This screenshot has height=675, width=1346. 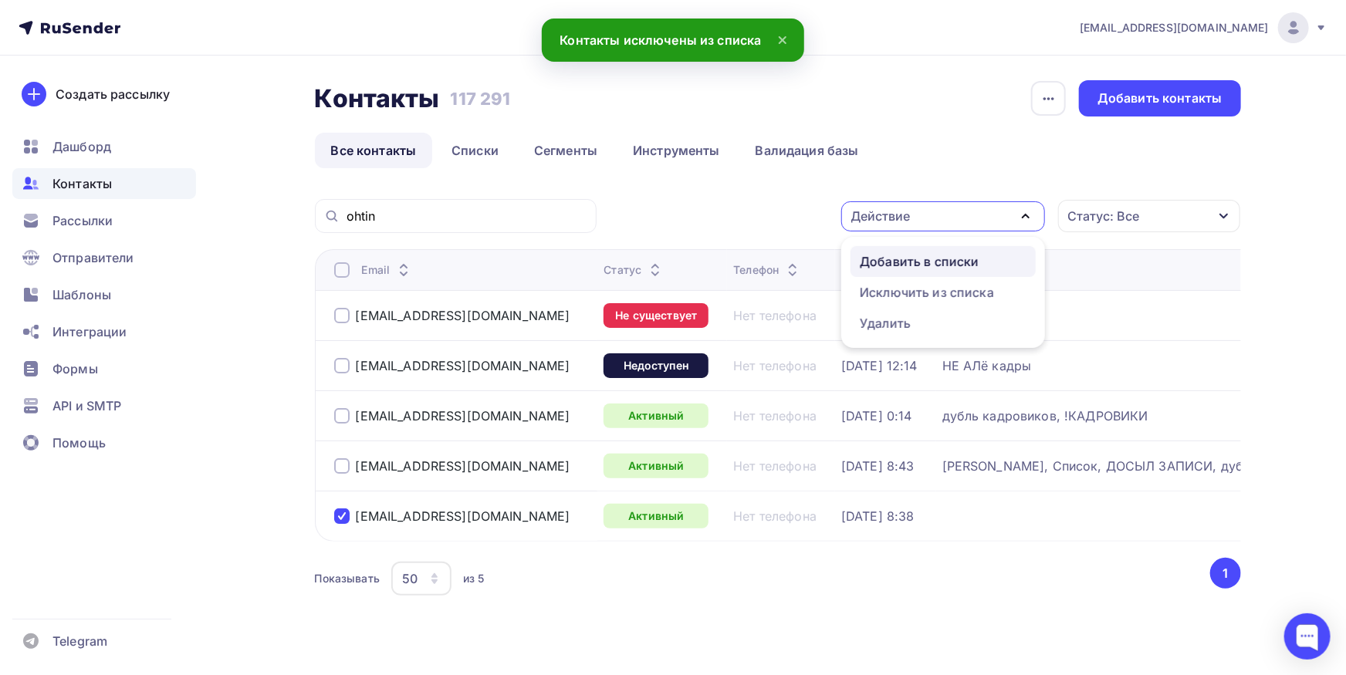 What do you see at coordinates (373, 150) in the screenshot?
I see `a: Все контакты` at bounding box center [373, 150].